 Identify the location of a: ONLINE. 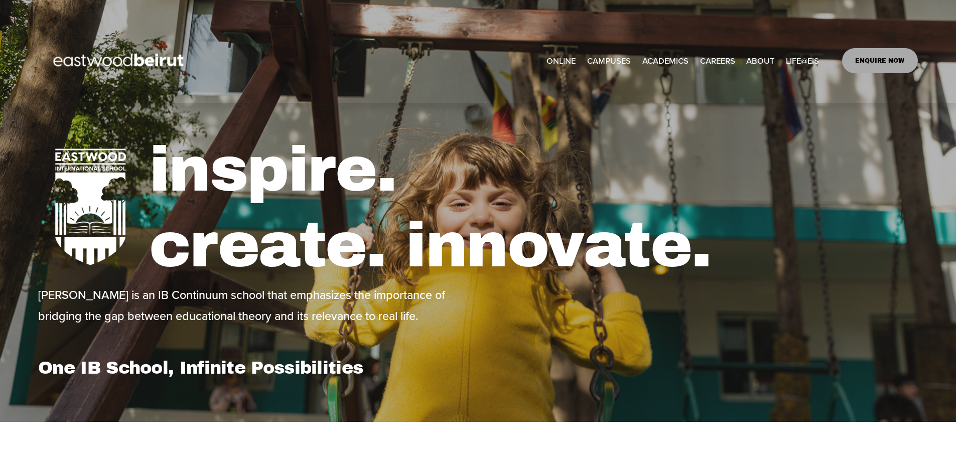
(561, 61).